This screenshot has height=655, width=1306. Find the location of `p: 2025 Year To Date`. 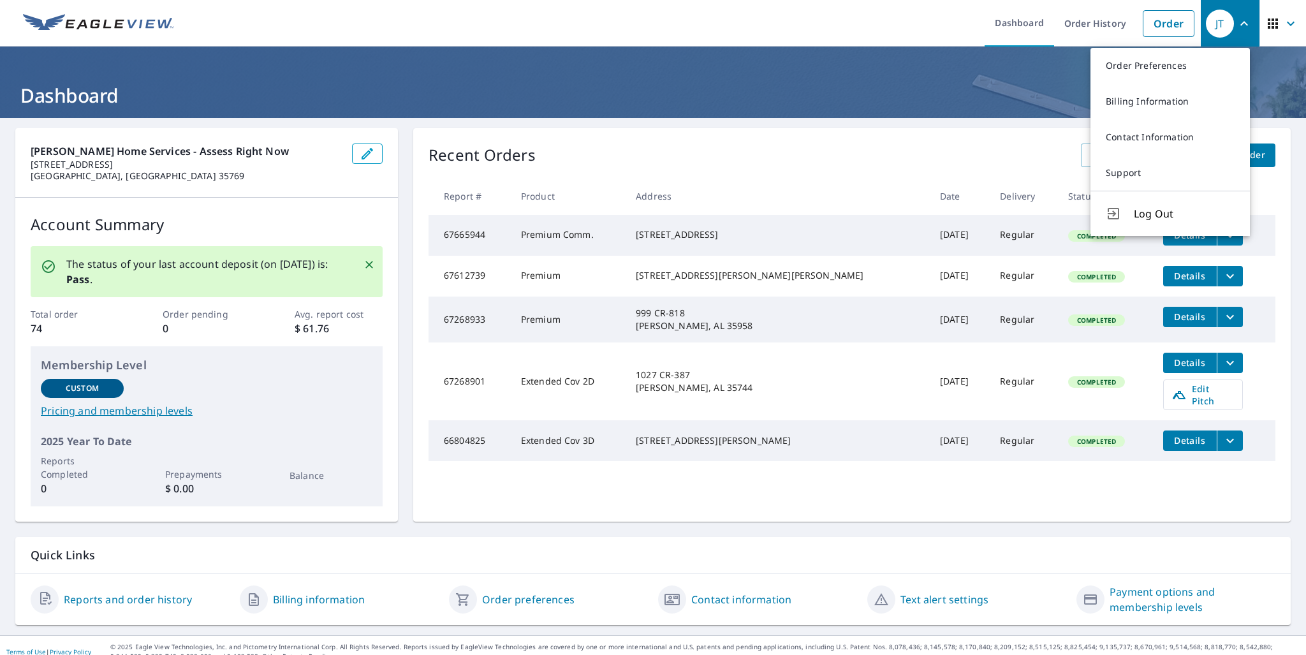

p: 2025 Year To Date is located at coordinates (207, 441).